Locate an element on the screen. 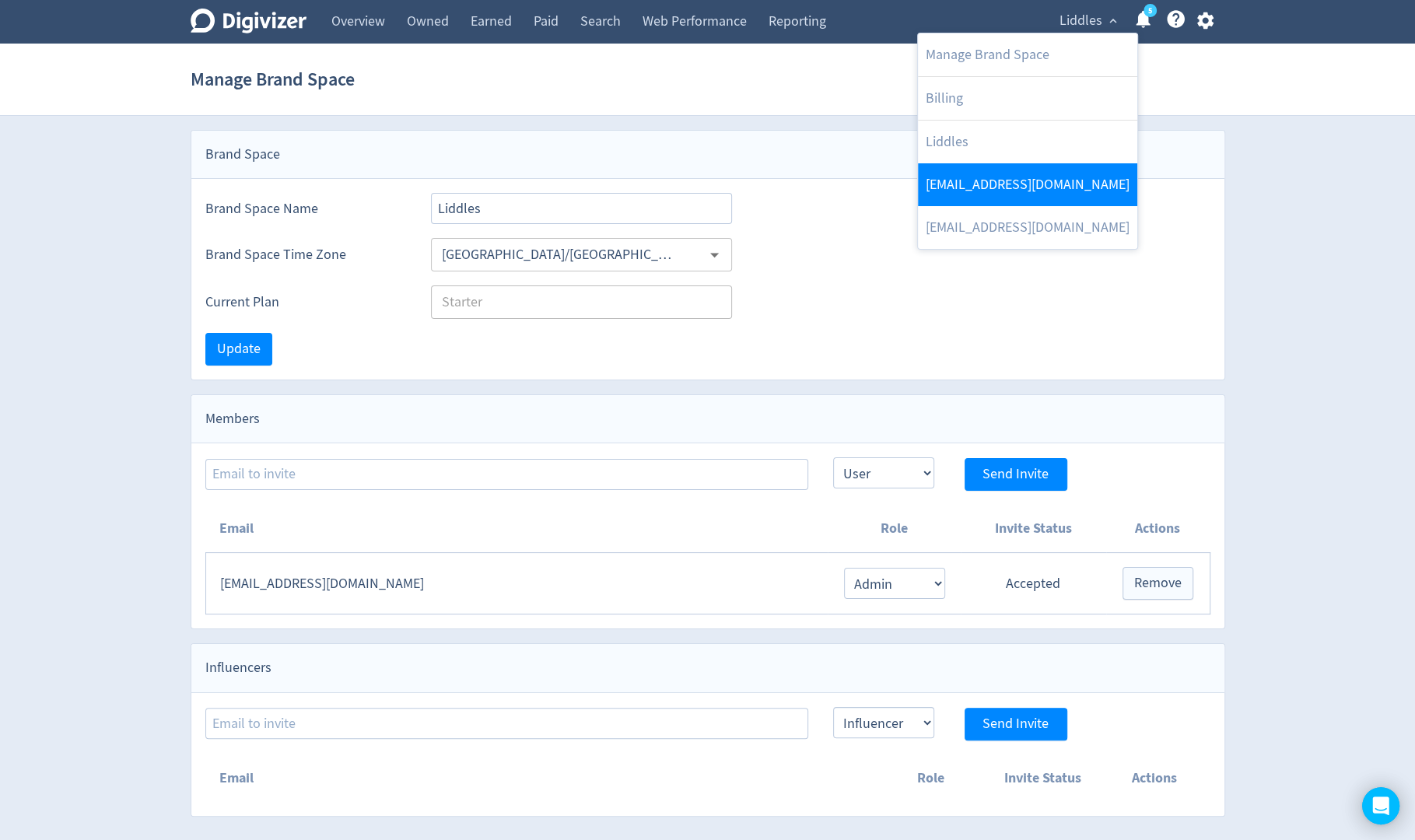 Image resolution: width=1415 pixels, height=840 pixels. a: Billing is located at coordinates (1028, 98).